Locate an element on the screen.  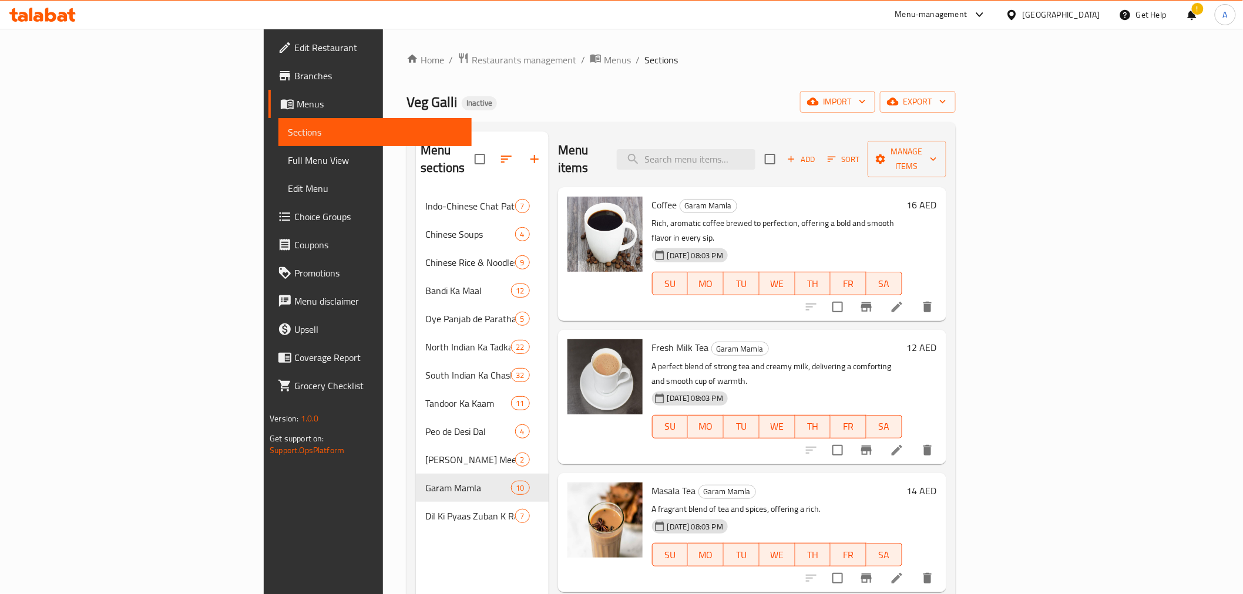
button: TU is located at coordinates (741, 284).